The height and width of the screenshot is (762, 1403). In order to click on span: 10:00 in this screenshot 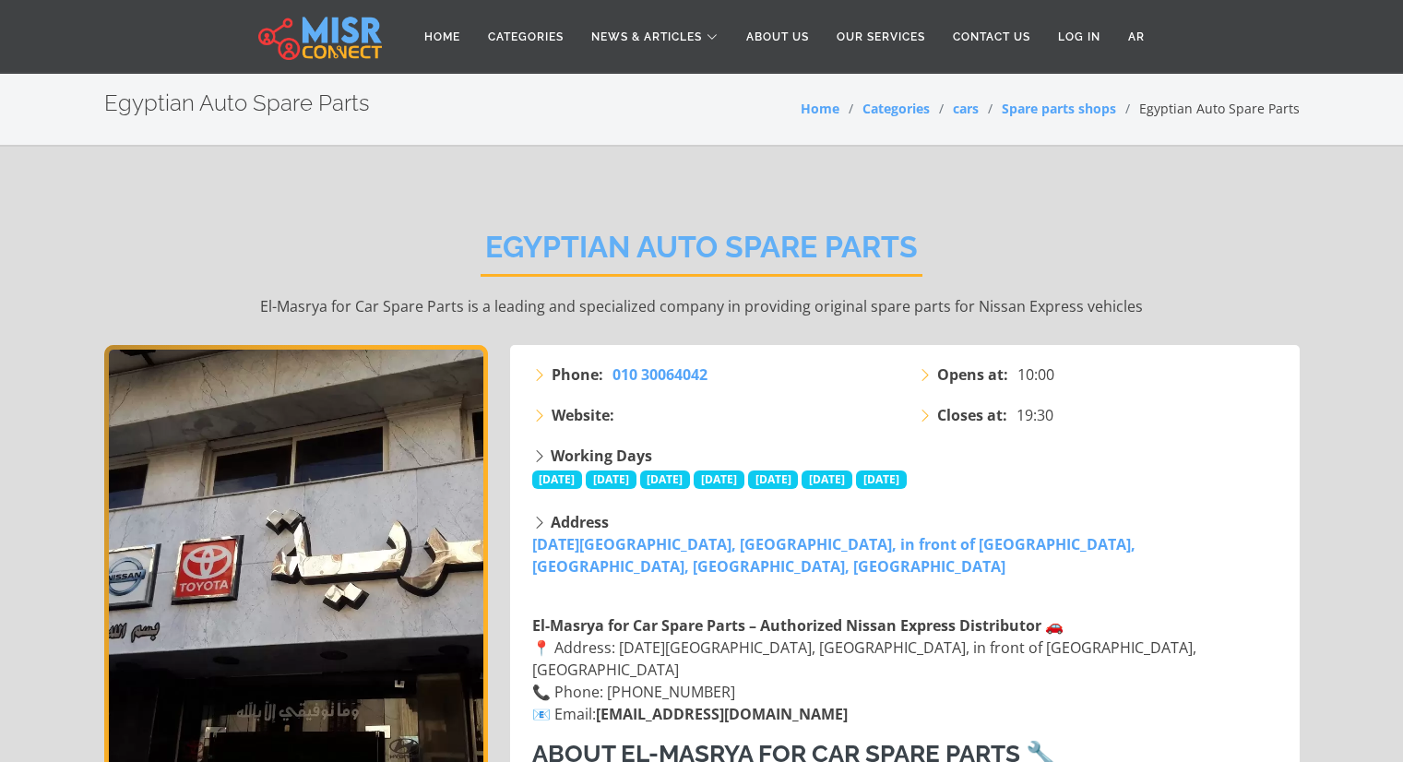, I will do `click(1036, 375)`.